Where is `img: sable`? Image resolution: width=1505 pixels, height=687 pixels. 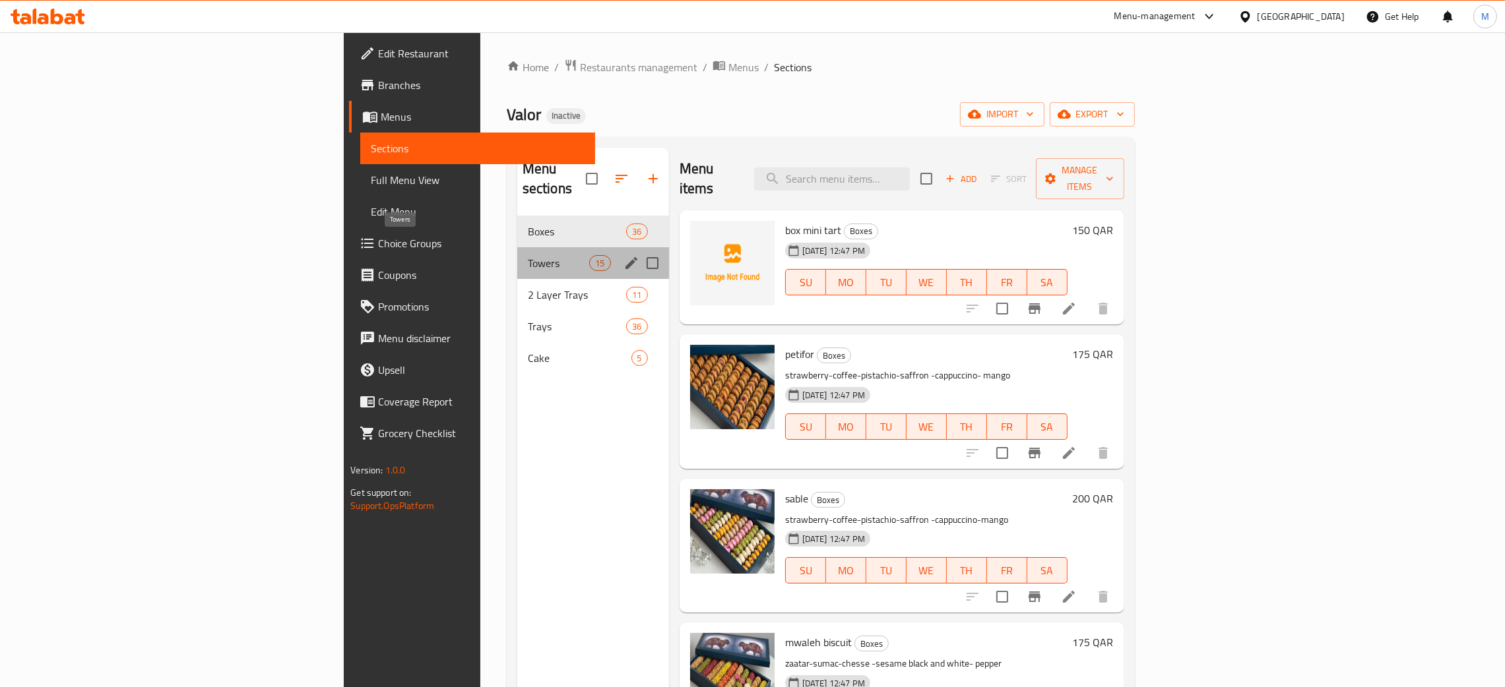 img: sable is located at coordinates (732, 532).